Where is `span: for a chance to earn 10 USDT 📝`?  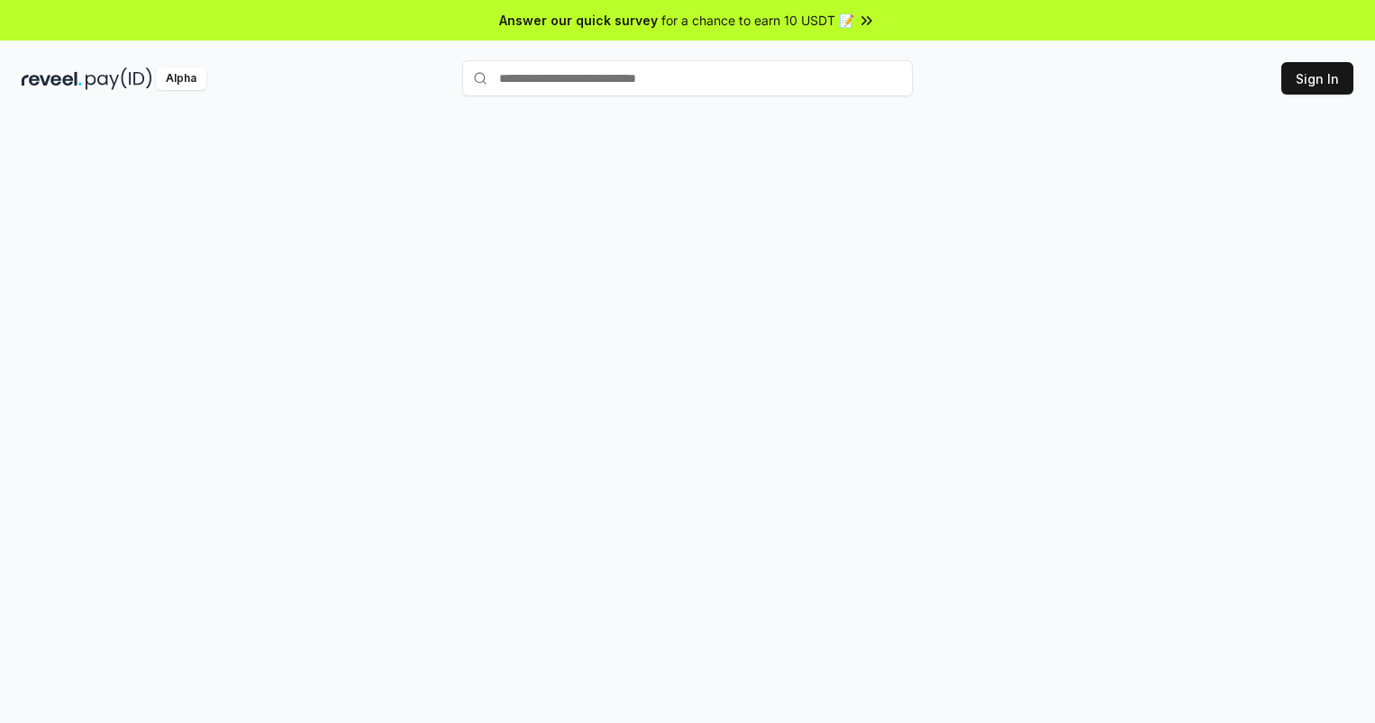
span: for a chance to earn 10 USDT 📝 is located at coordinates (758, 20).